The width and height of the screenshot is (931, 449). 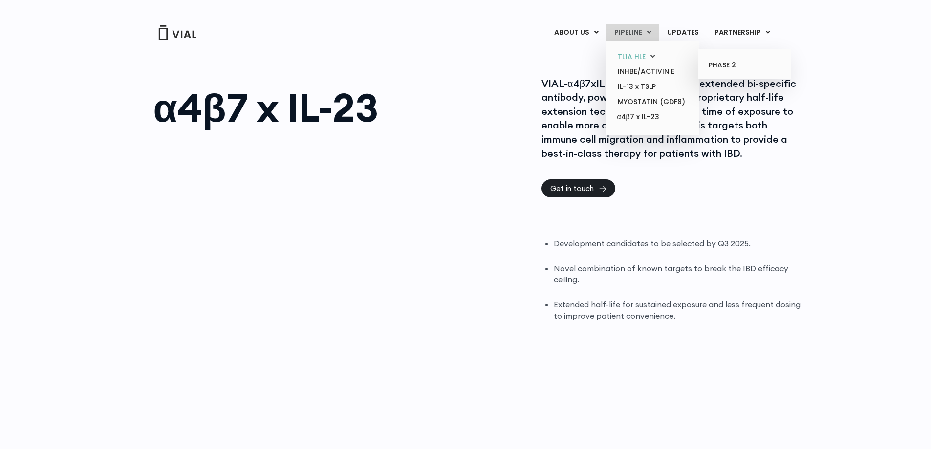 What do you see at coordinates (653, 71) in the screenshot?
I see `a: INHBE/ACTIVIN E` at bounding box center [653, 71].